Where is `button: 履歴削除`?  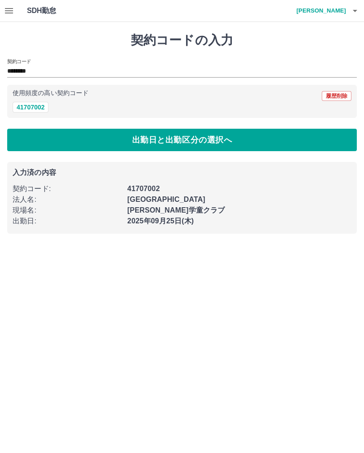
button: 履歴削除 is located at coordinates (336, 96).